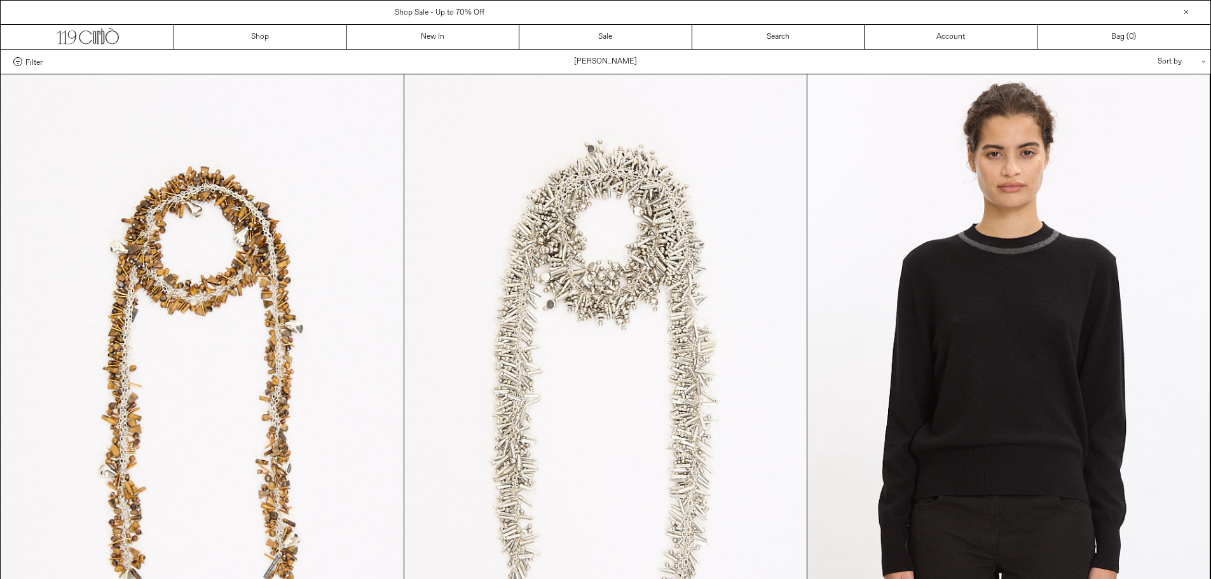 This screenshot has width=1211, height=579. What do you see at coordinates (439, 13) in the screenshot?
I see `a: Shop Sale - Up to 70% Off` at bounding box center [439, 13].